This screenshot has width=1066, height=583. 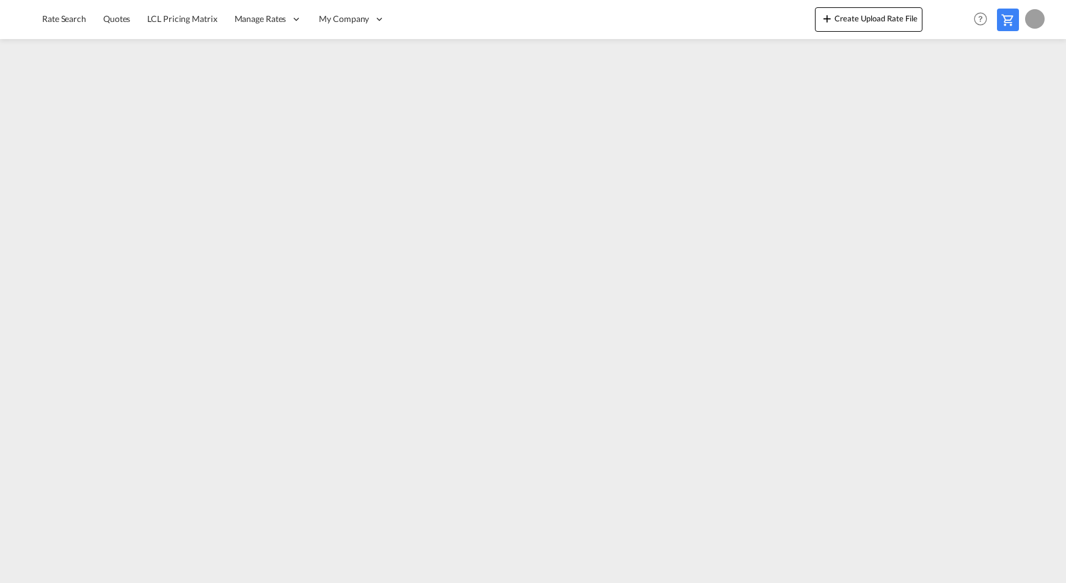 What do you see at coordinates (827, 18) in the screenshot?
I see `md-icon: icon-plus 400-fg` at bounding box center [827, 18].